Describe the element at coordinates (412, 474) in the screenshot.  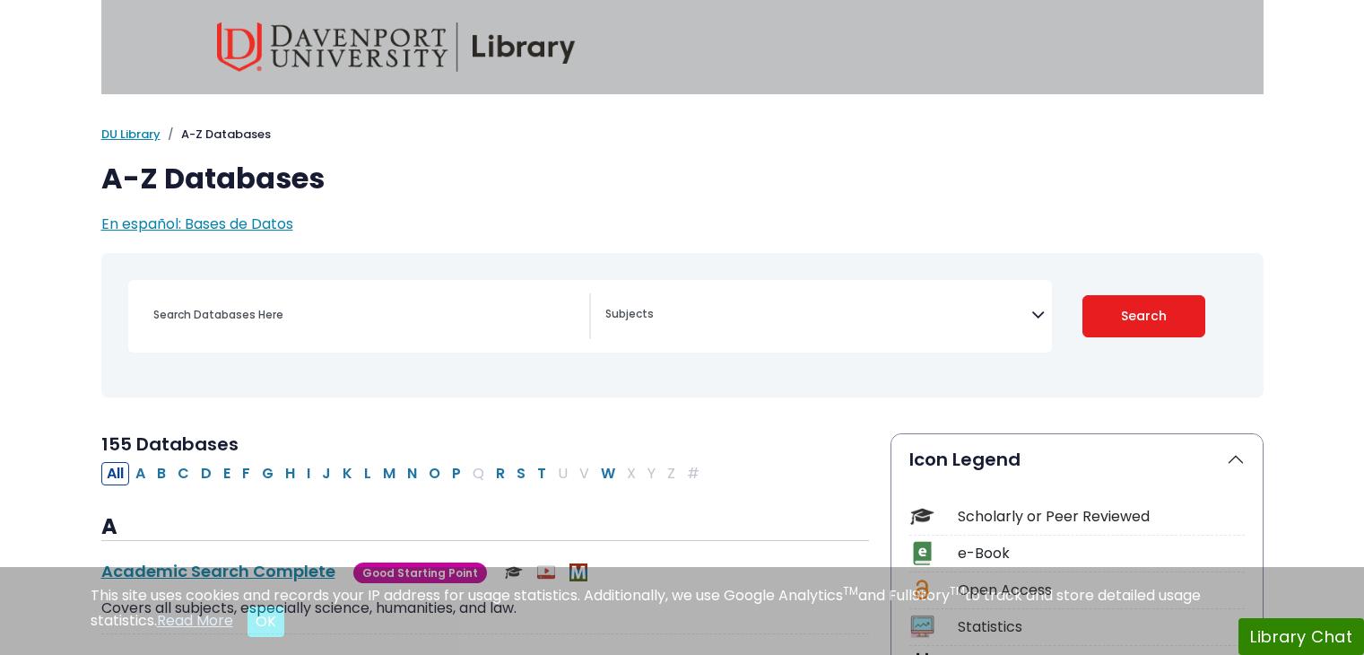
I see `button: Filter Results N` at that location.